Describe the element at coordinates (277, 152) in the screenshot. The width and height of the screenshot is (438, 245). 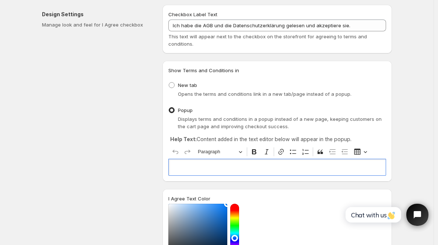
I see `div: Editor toolbar` at that location.